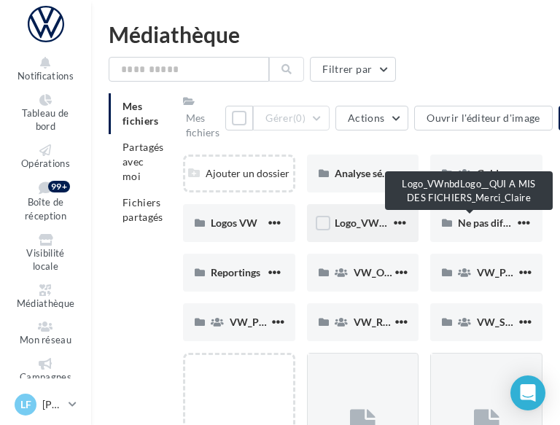 The image size is (560, 425). What do you see at coordinates (378, 322) in the screenshot?
I see `span: VW_RENT` at bounding box center [378, 322].